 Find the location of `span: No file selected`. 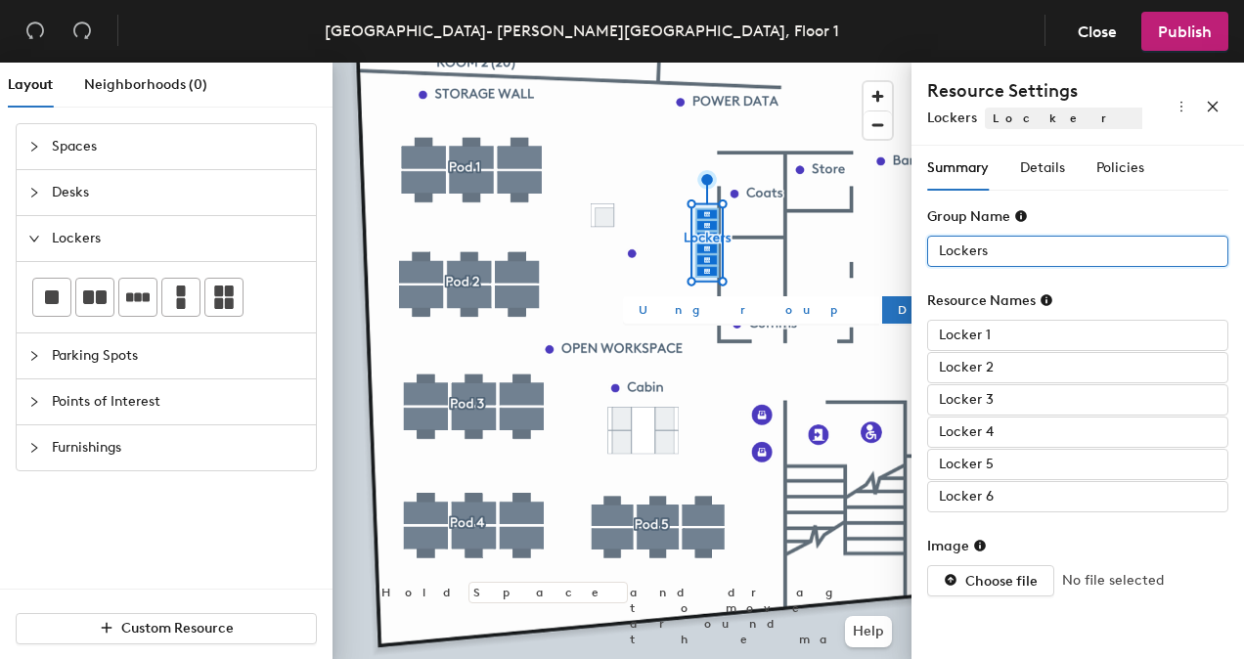

span: No file selected is located at coordinates (1113, 581).